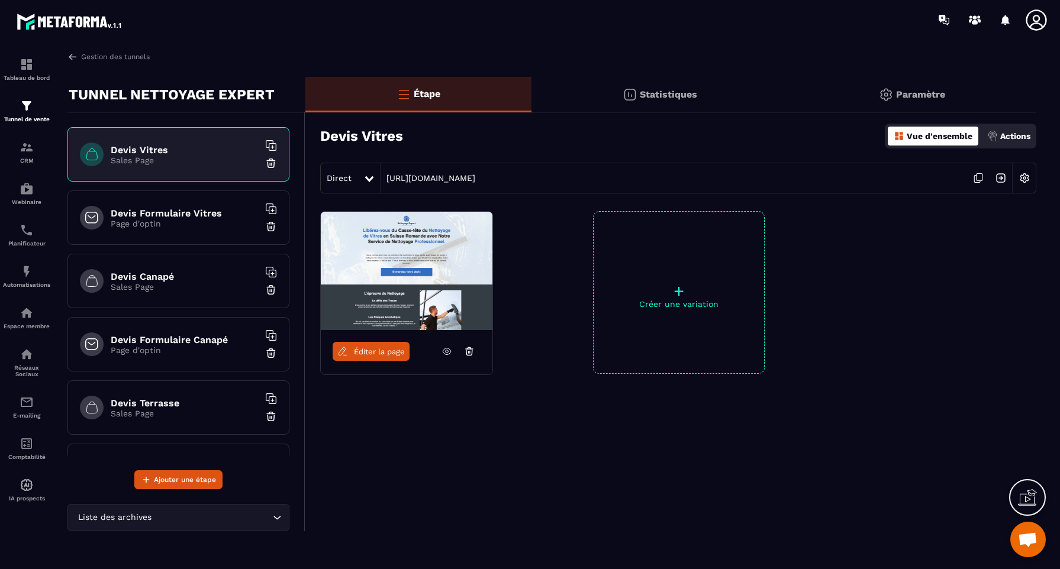 The width and height of the screenshot is (1060, 569). What do you see at coordinates (185, 150) in the screenshot?
I see `h6: Devis Vitres` at bounding box center [185, 150].